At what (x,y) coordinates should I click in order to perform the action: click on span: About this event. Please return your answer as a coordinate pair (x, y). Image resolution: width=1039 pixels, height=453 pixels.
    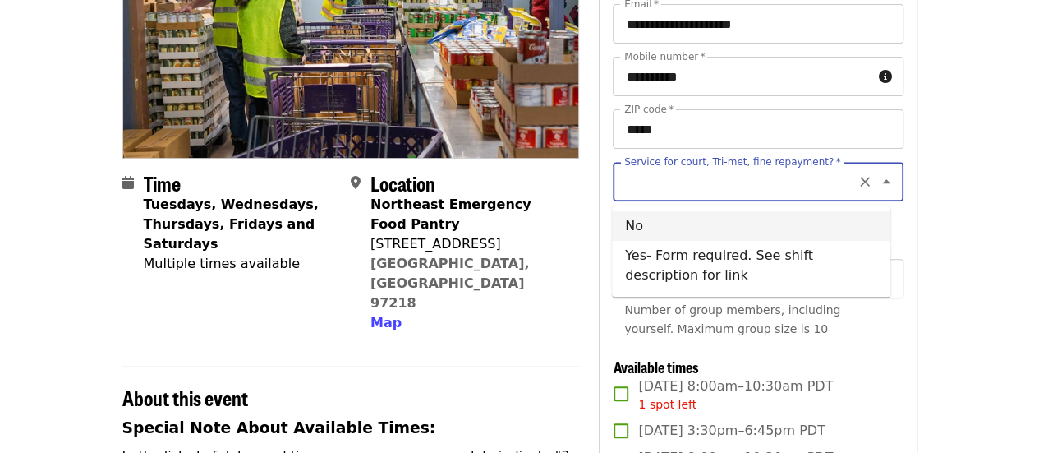
    Looking at the image, I should click on (185, 397).